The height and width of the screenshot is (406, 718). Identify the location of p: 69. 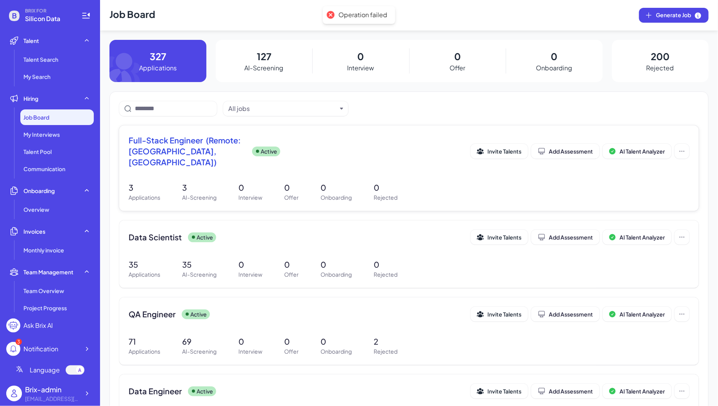
(199, 342).